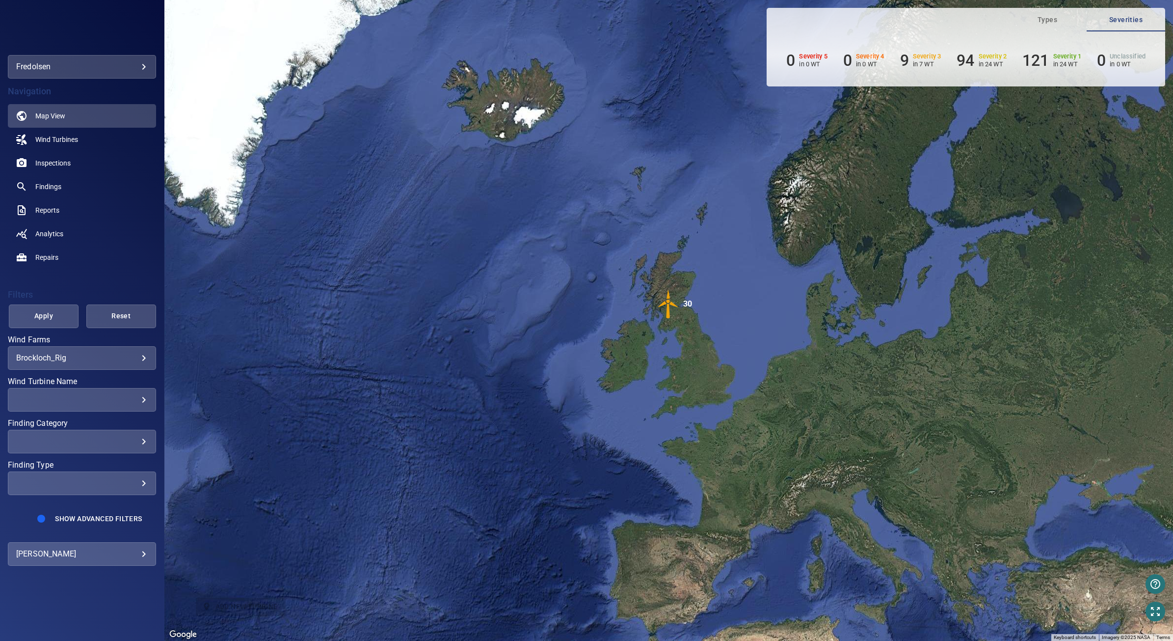  I want to click on a: findings noActive, so click(82, 187).